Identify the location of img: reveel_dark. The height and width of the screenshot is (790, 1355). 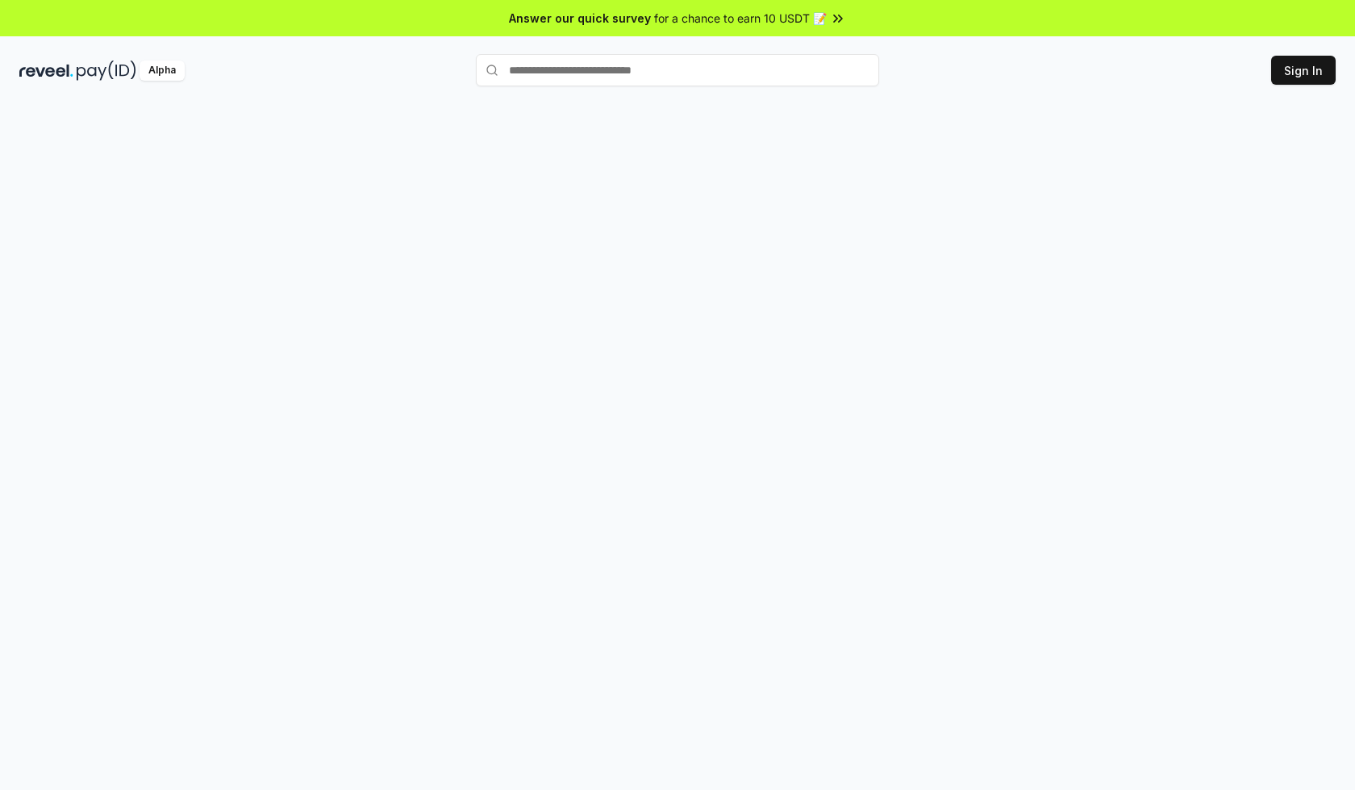
(46, 70).